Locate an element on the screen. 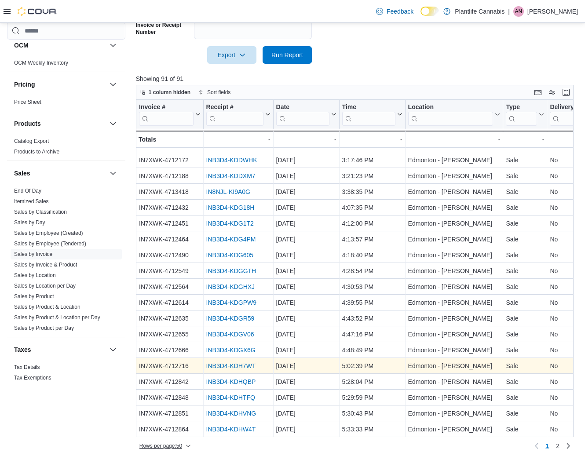  a: INB3D4-KDHTFQ is located at coordinates (230, 398).